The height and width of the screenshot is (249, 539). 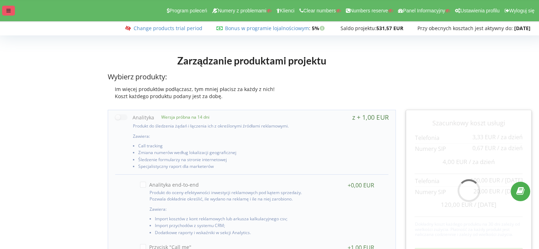 I want to click on strong: 531,57 EUR, so click(x=390, y=28).